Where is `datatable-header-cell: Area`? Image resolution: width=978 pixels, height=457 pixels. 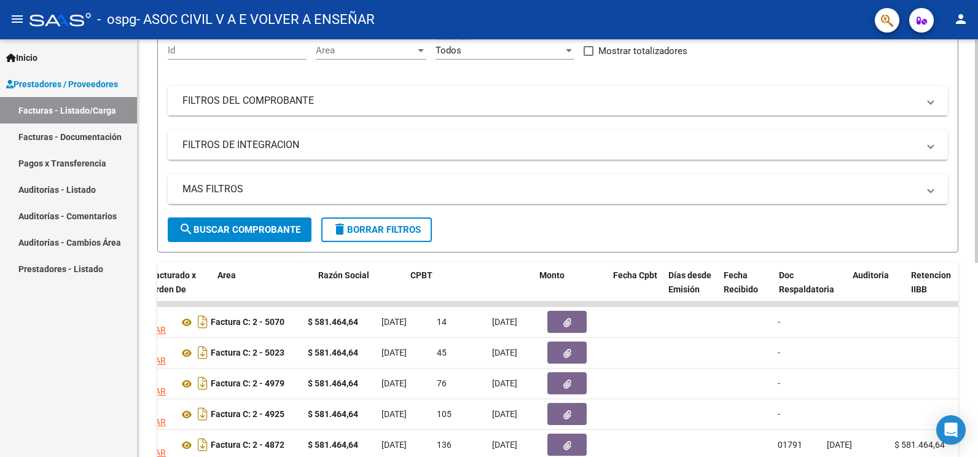 datatable-header-cell: Area is located at coordinates (254, 289).